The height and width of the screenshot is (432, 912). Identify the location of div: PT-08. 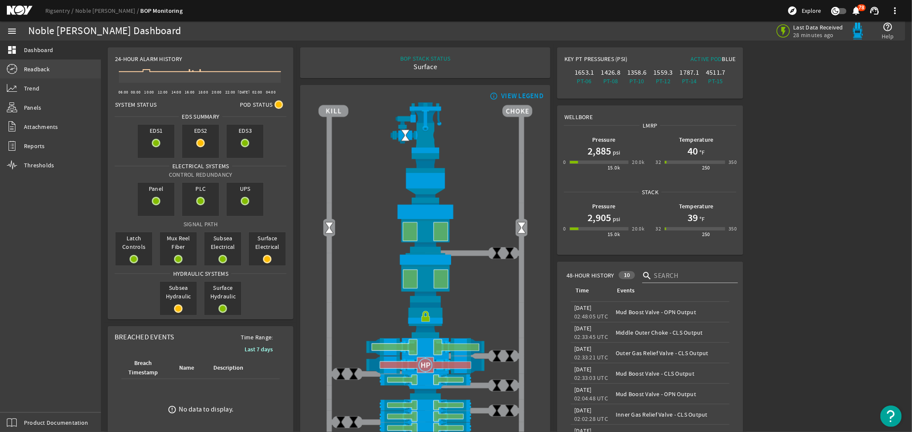
(610, 81).